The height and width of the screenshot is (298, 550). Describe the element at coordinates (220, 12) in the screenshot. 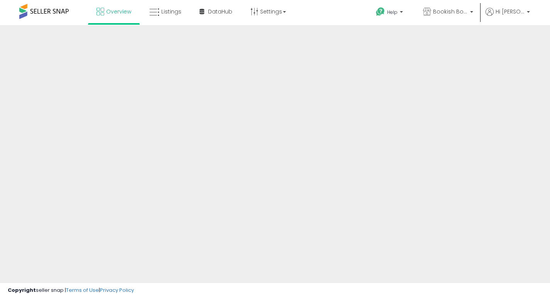

I see `span: DataHub` at that location.